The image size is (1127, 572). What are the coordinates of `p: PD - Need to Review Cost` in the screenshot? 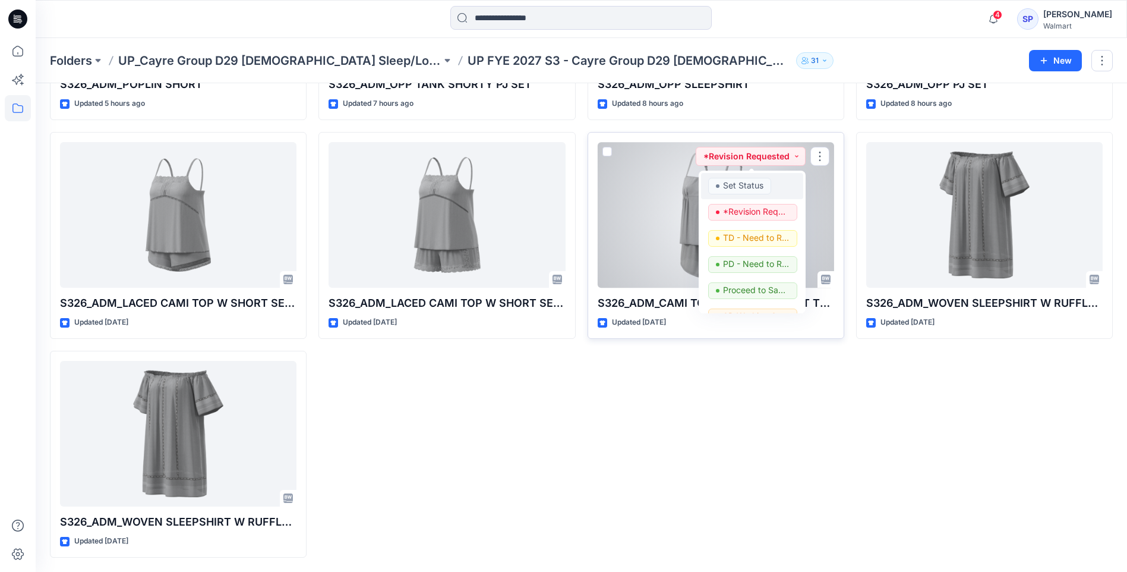 It's located at (757, 264).